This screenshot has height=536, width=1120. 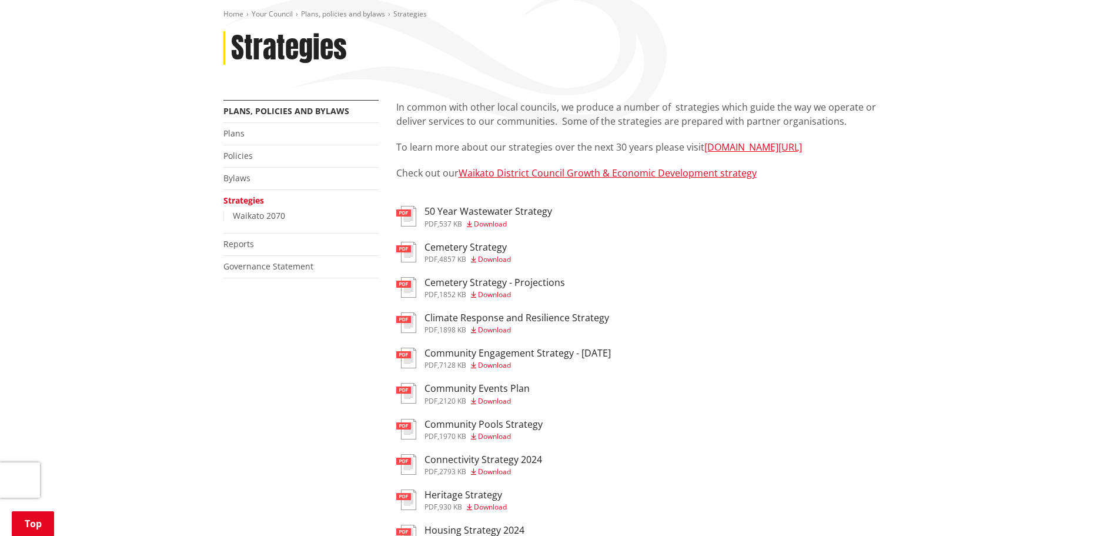 I want to click on a: Strategies, so click(x=243, y=200).